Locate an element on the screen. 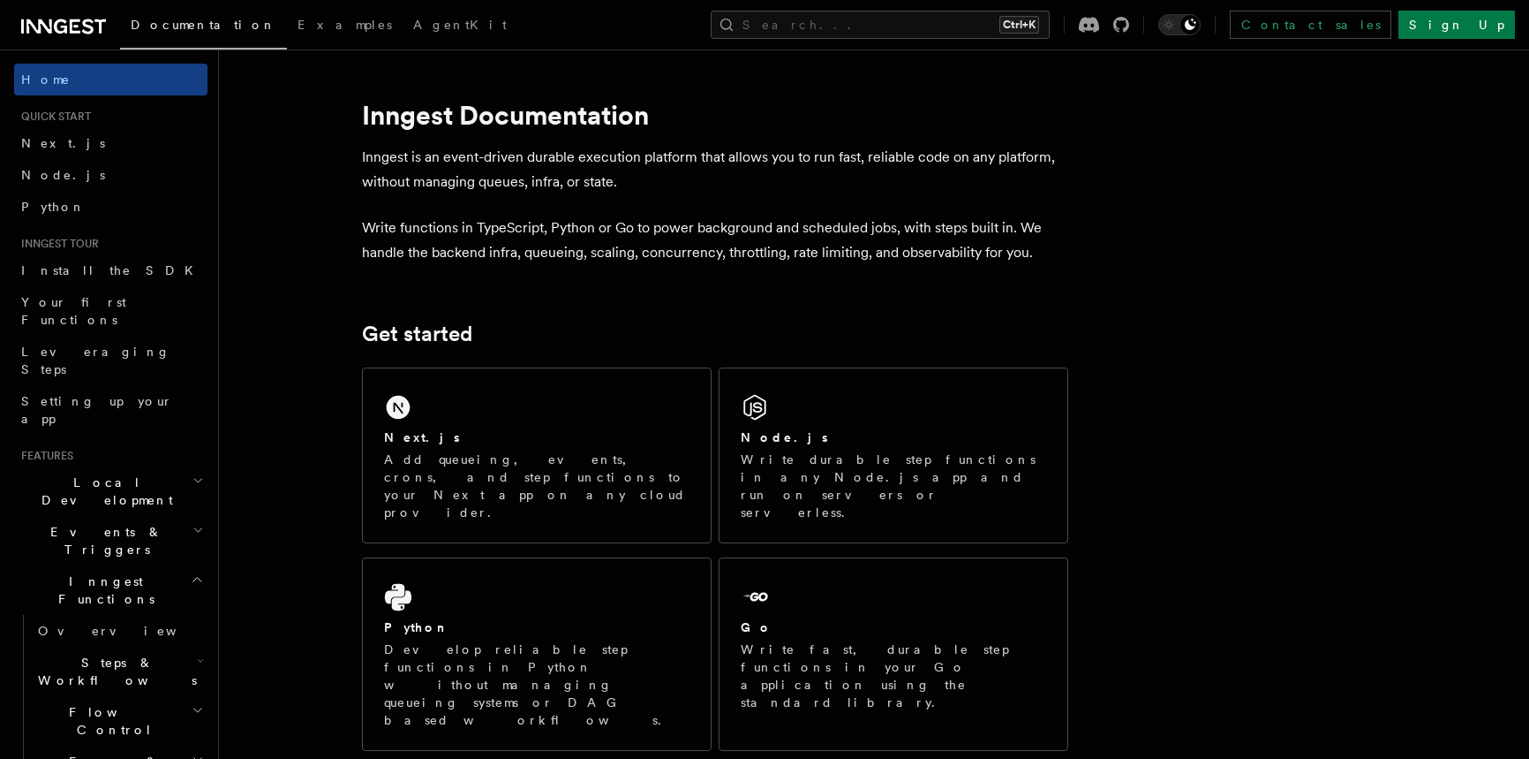 The image size is (1529, 759). h2: Python is located at coordinates (417, 627).